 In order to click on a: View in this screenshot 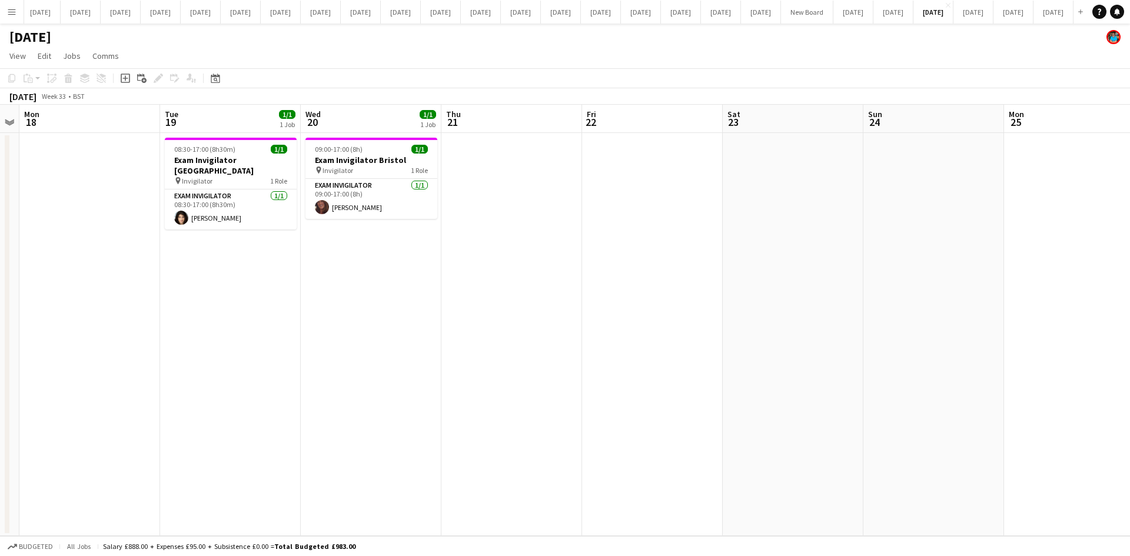, I will do `click(18, 56)`.